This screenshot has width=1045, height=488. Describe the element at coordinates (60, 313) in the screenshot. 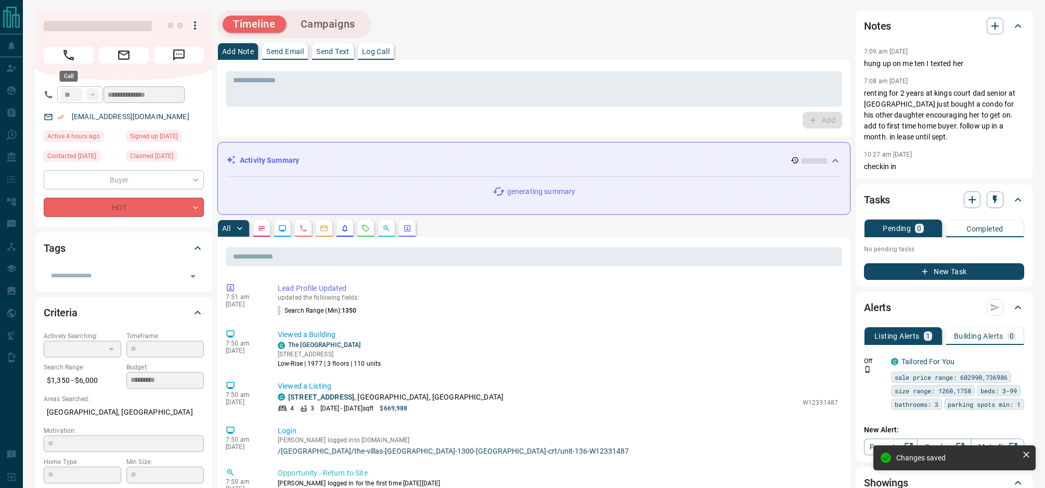

I see `h2: Criteria` at that location.